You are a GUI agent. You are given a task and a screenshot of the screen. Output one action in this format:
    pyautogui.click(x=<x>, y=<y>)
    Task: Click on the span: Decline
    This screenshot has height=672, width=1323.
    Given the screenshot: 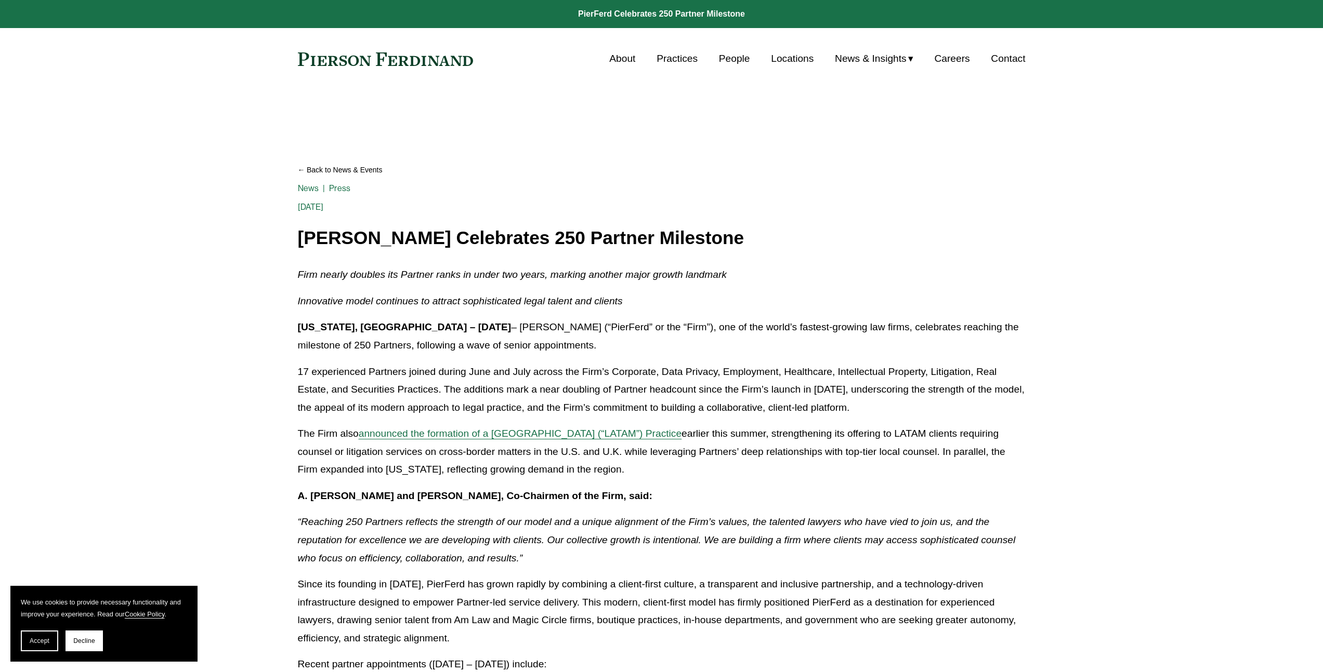 What is the action you would take?
    pyautogui.click(x=84, y=641)
    